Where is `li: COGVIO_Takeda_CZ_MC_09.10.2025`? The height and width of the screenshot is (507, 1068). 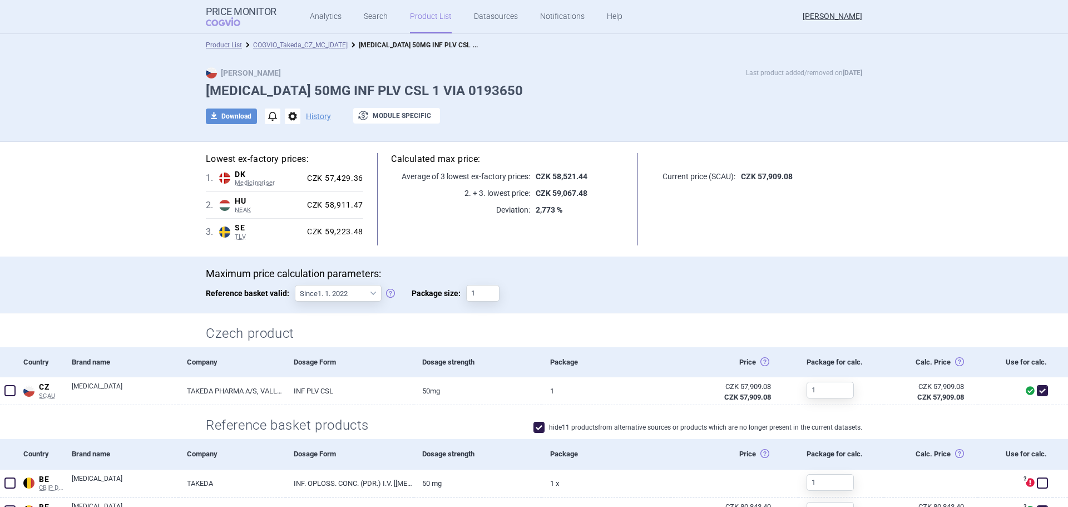 li: COGVIO_Takeda_CZ_MC_09.10.2025 is located at coordinates (295, 45).